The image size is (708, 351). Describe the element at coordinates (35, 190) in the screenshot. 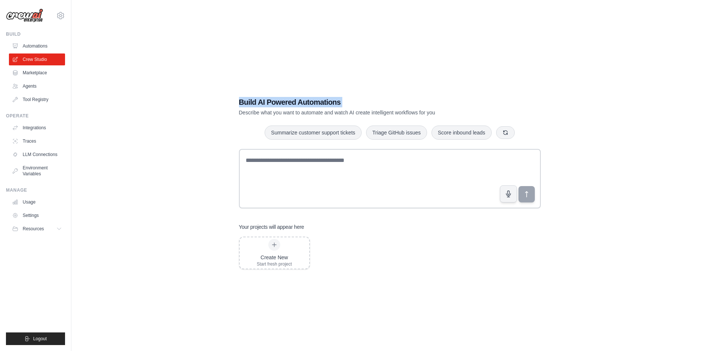

I see `div: Manage` at that location.